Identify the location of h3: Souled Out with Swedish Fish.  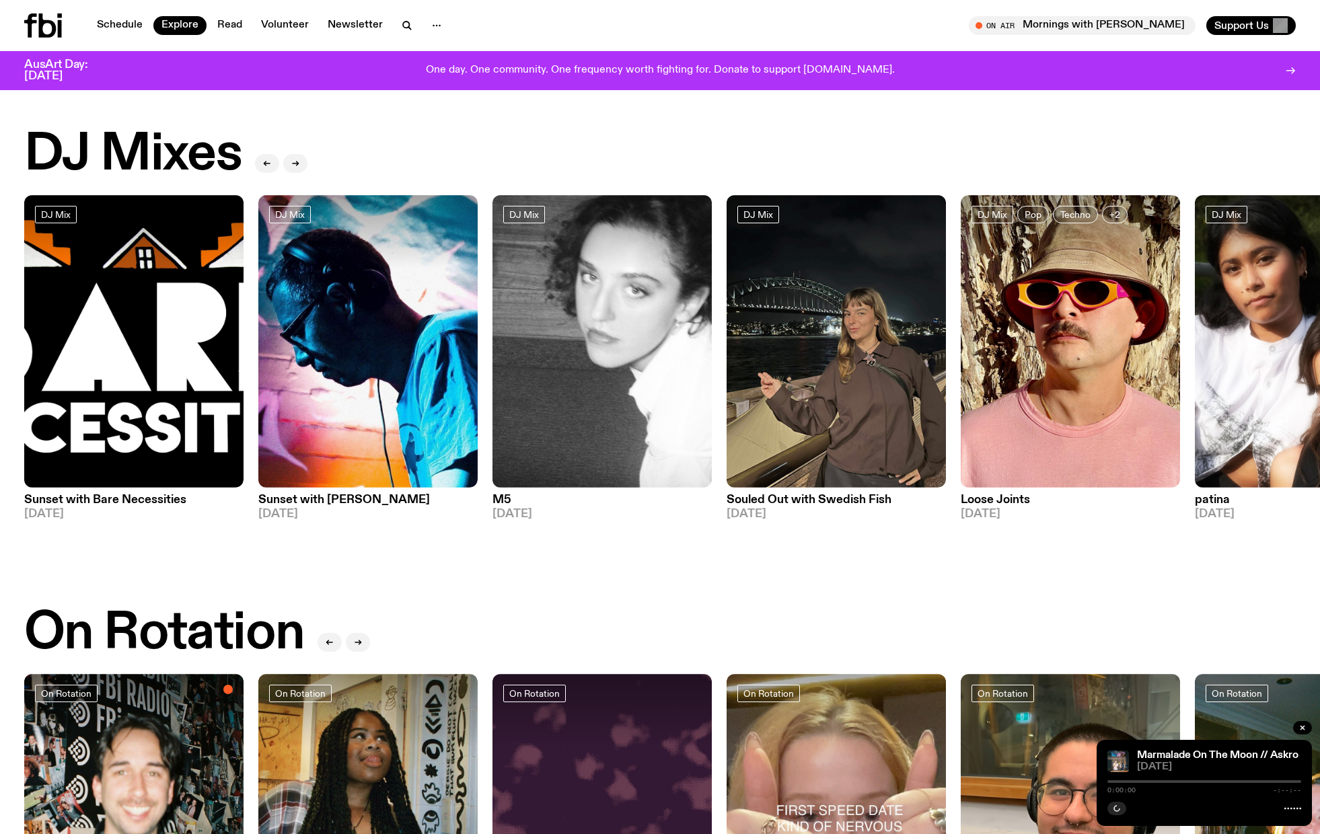
(836, 500).